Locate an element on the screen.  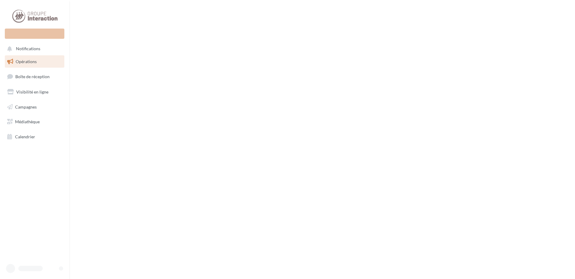
div: Nouvelle campagne is located at coordinates (35, 34).